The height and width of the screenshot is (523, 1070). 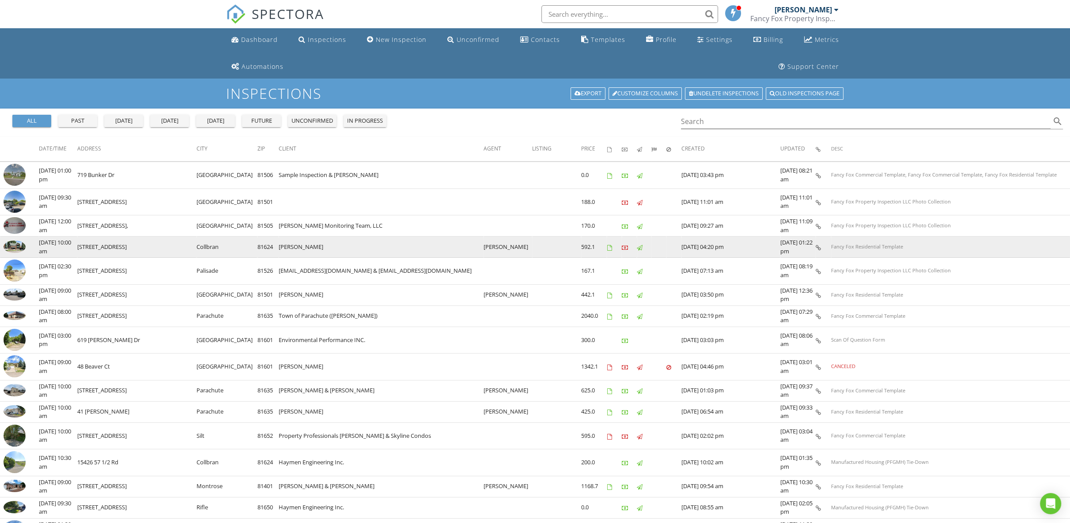 I want to click on div: New Inspection, so click(x=401, y=39).